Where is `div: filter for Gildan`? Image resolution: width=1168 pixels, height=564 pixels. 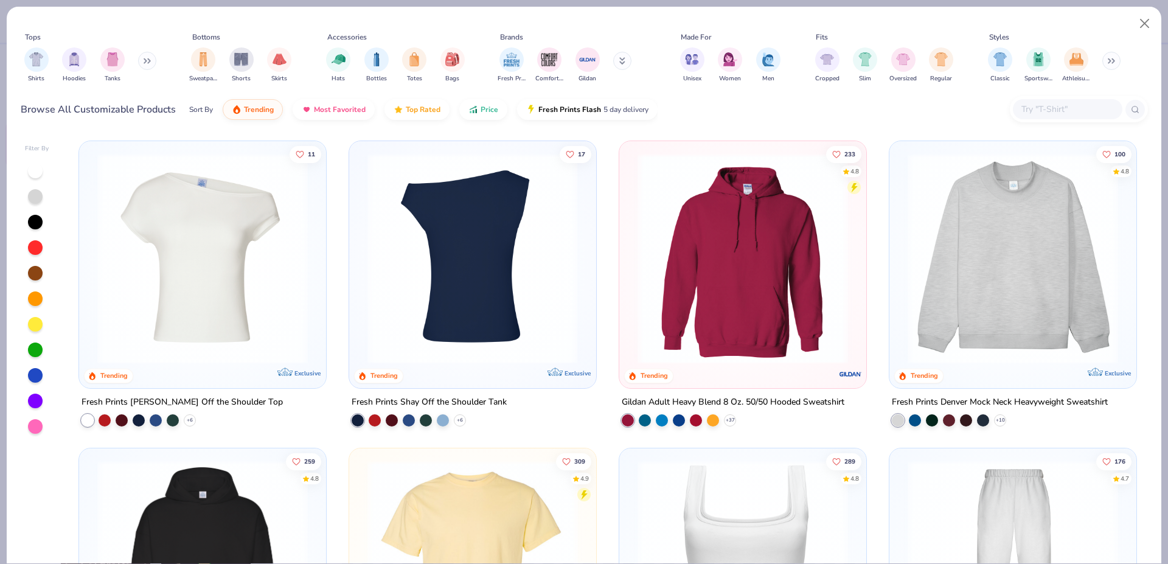 div: filter for Gildan is located at coordinates (588, 65).